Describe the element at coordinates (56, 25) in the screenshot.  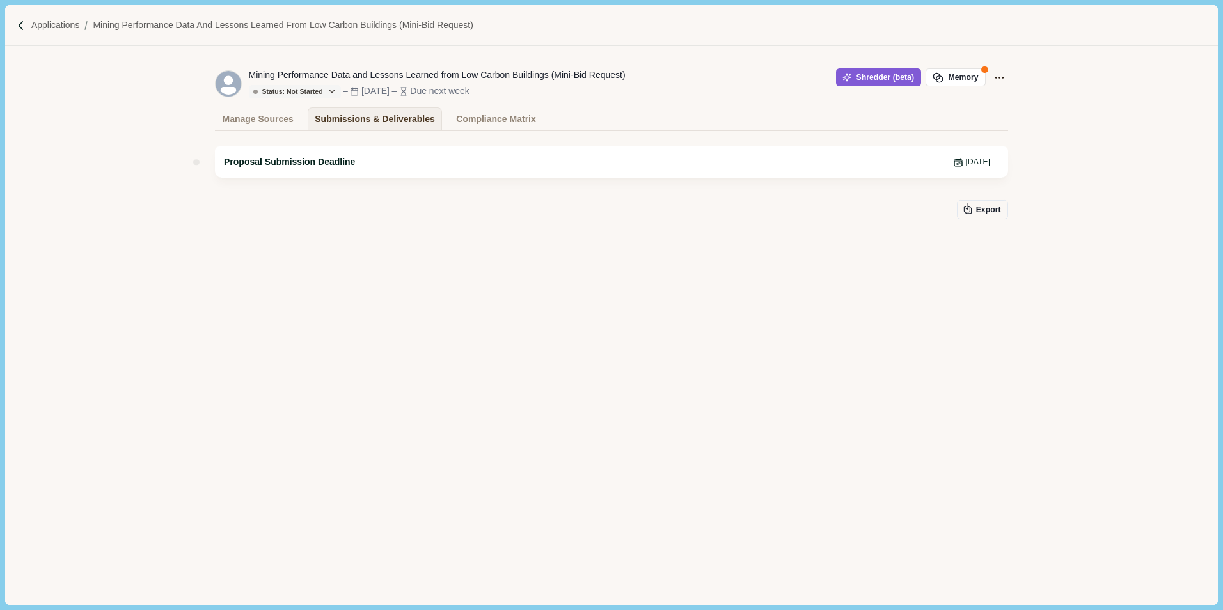
I see `a: Applications` at that location.